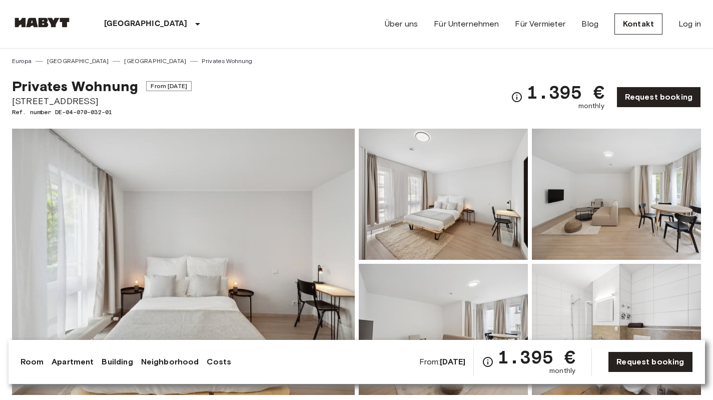 The width and height of the screenshot is (713, 400). I want to click on a: Log in, so click(690, 24).